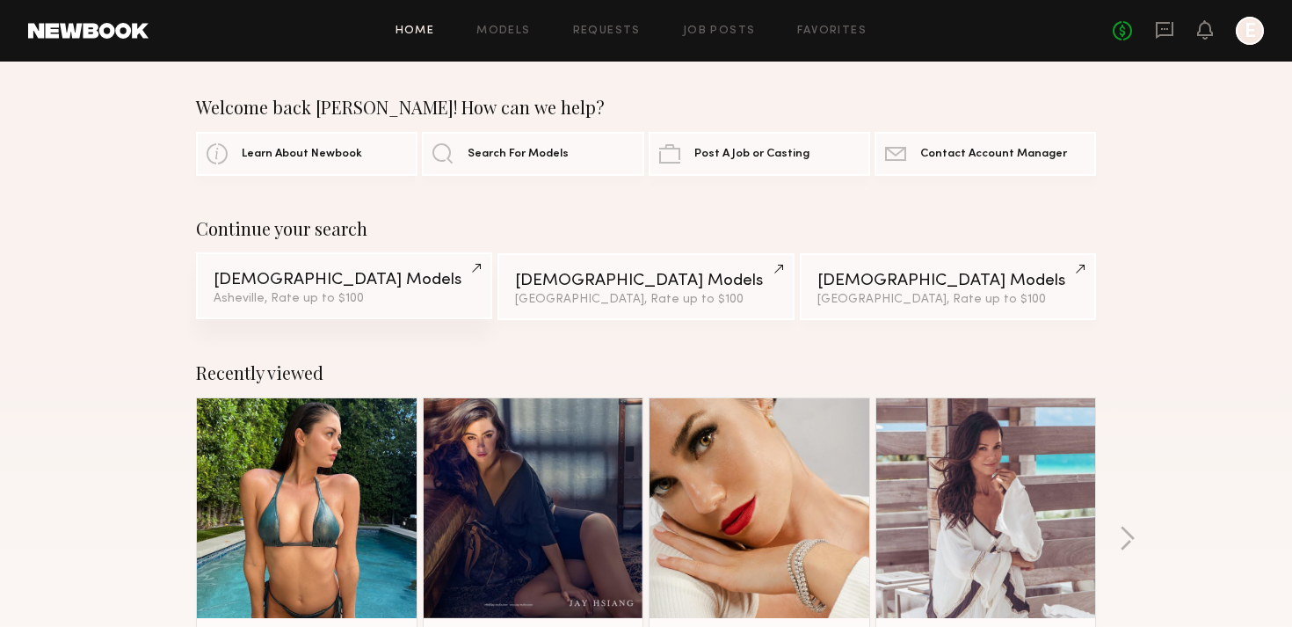 This screenshot has width=1292, height=627. I want to click on a: Models, so click(503, 31).